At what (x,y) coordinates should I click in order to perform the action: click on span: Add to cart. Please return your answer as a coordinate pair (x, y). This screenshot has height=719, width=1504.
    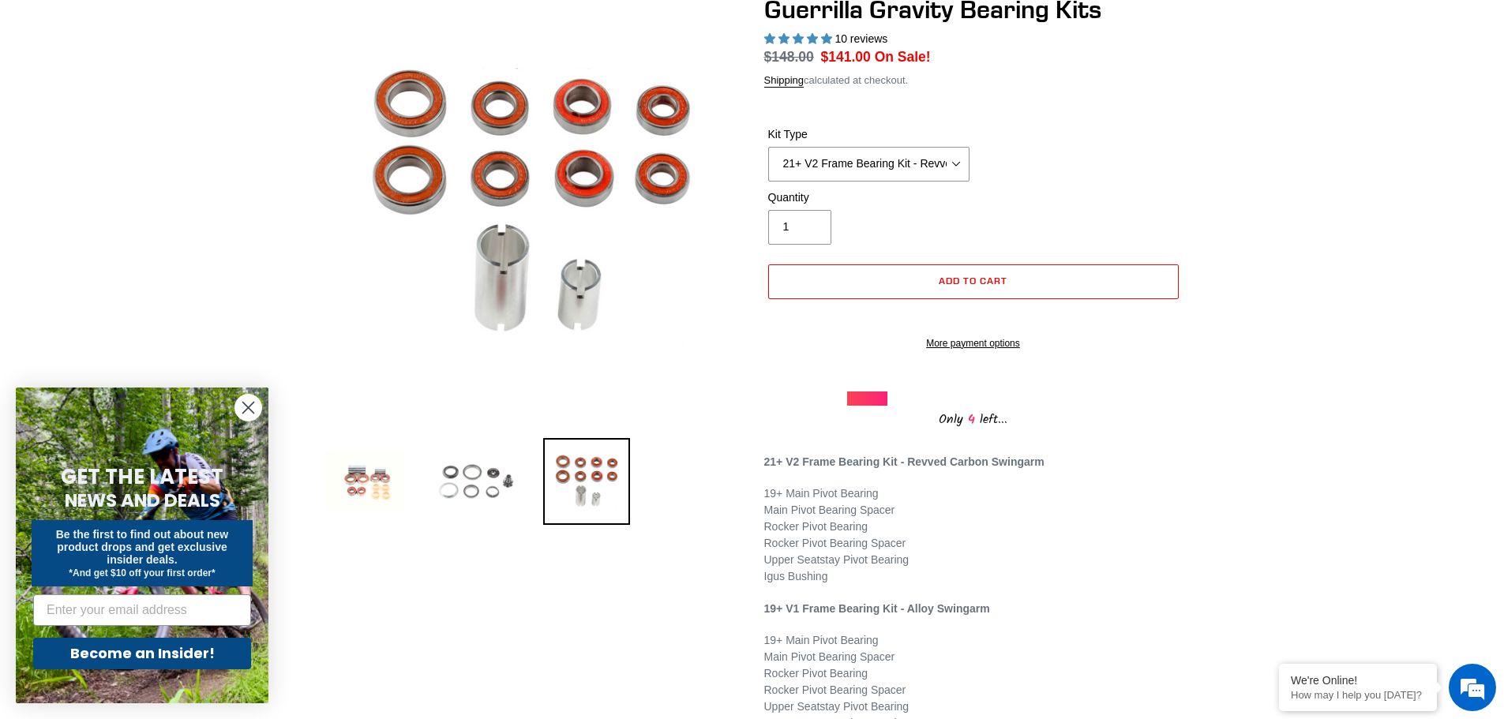
    Looking at the image, I should click on (973, 280).